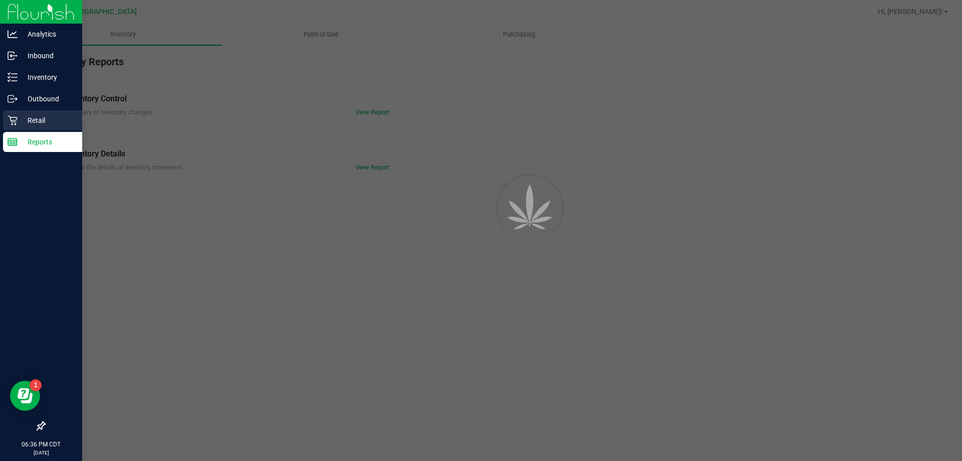 Image resolution: width=962 pixels, height=461 pixels. I want to click on p: Reports, so click(48, 142).